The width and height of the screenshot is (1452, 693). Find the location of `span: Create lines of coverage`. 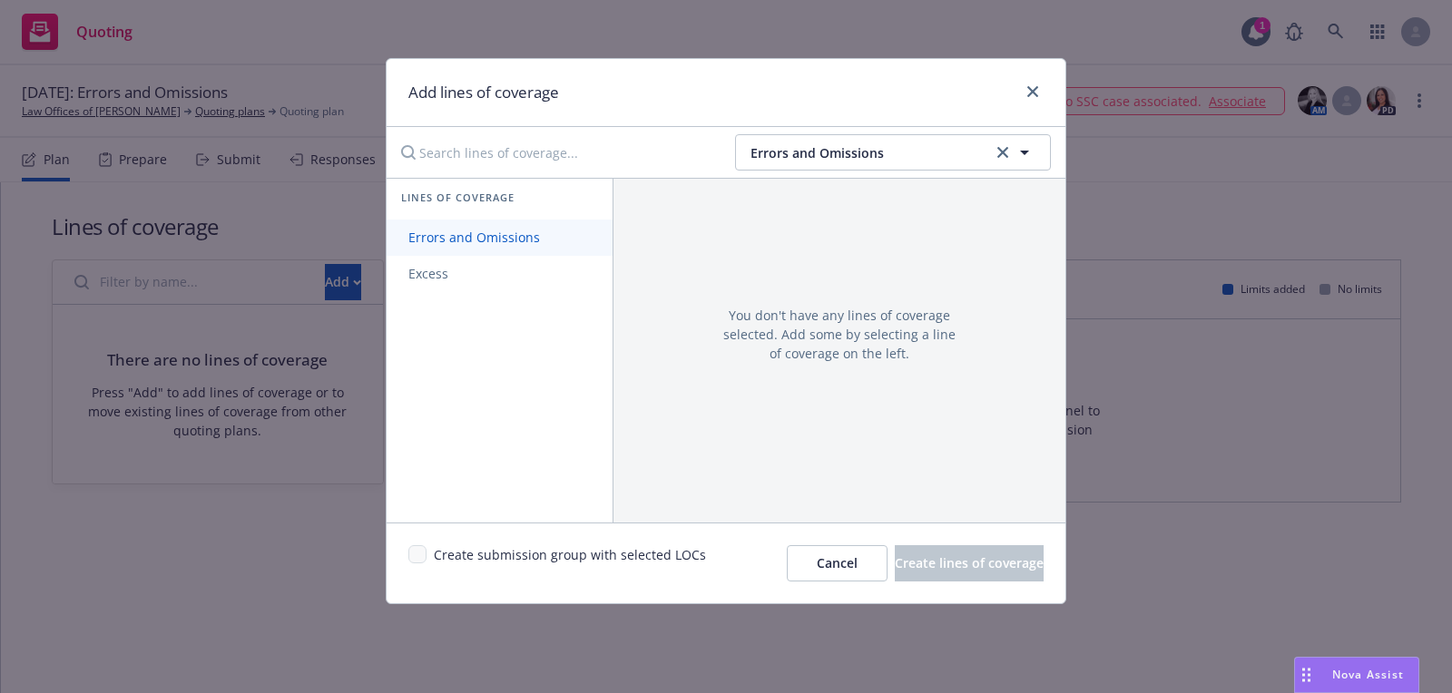

span: Create lines of coverage is located at coordinates (969, 562).